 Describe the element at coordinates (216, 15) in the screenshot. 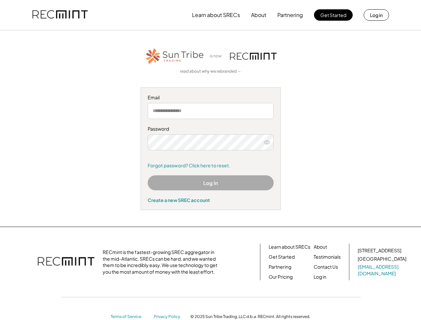

I see `button: Learn about SRECs` at that location.